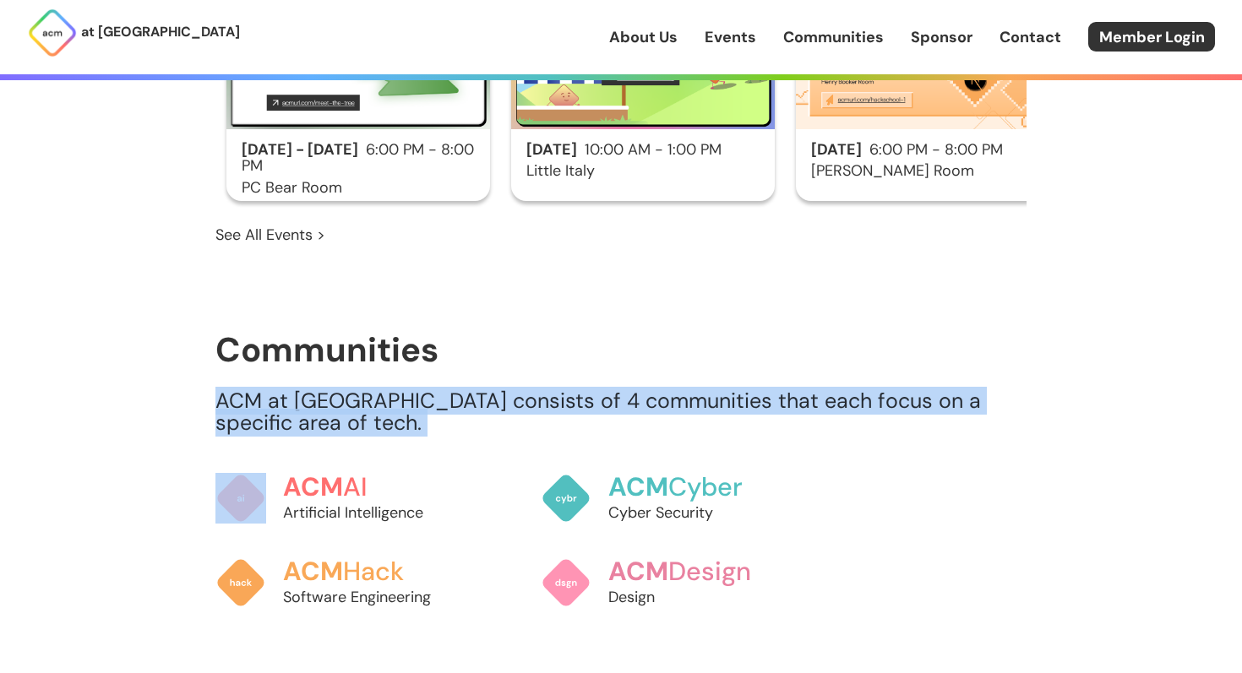 This screenshot has width=1242, height=673. What do you see at coordinates (1151, 36) in the screenshot?
I see `a: Member Login` at bounding box center [1151, 36].